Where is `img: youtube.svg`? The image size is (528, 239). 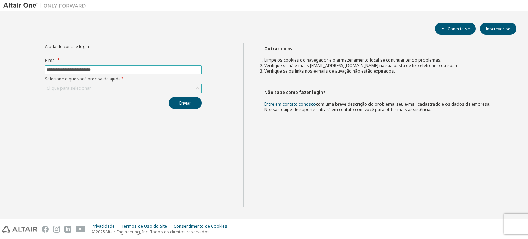
img: youtube.svg is located at coordinates (80, 229).